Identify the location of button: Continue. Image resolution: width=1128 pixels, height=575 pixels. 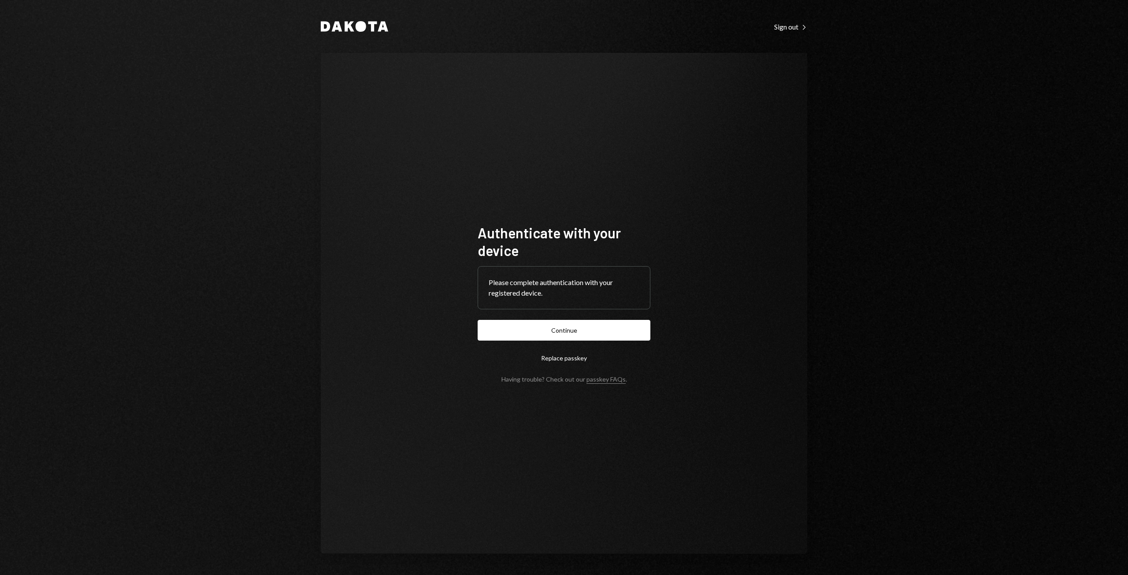
(564, 330).